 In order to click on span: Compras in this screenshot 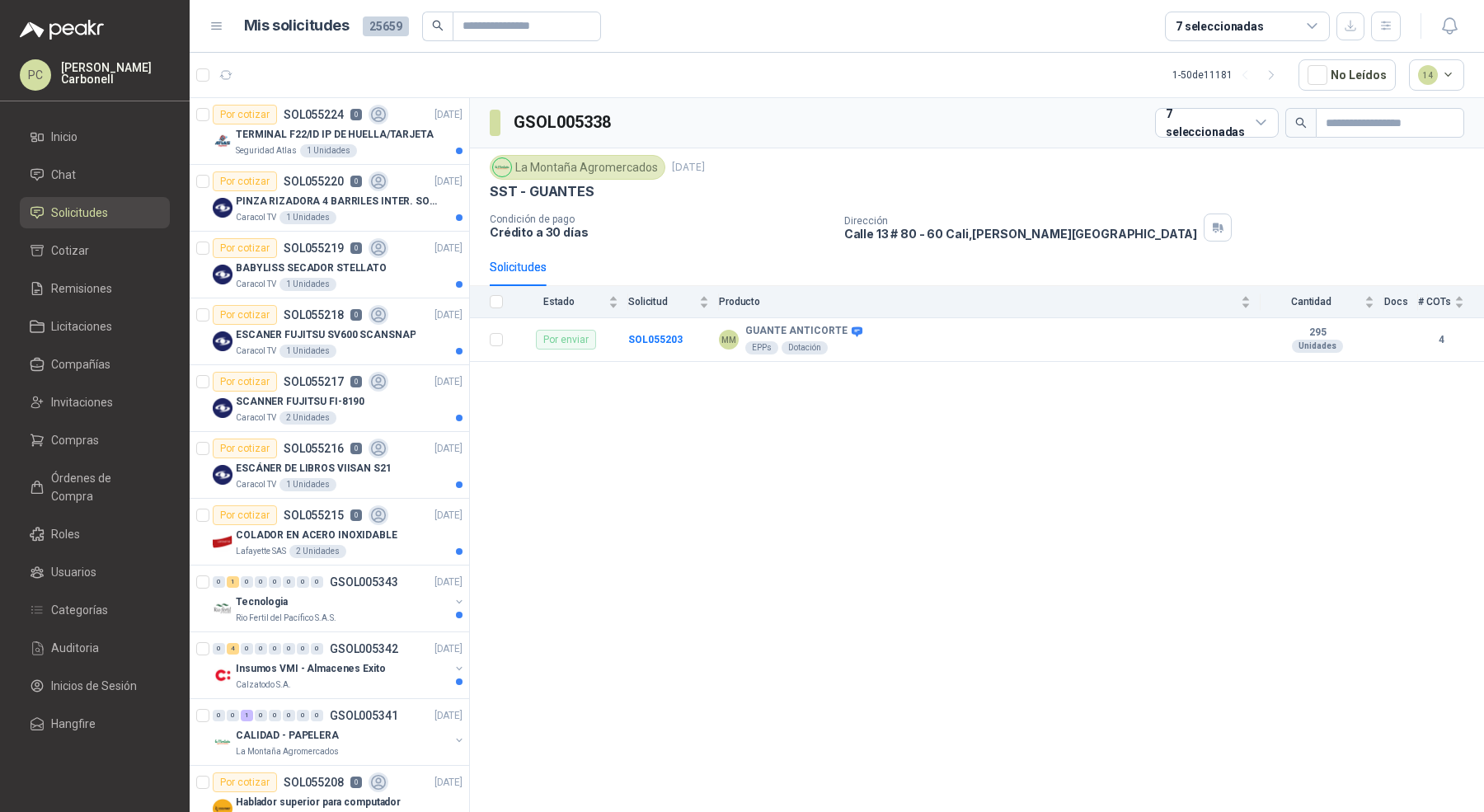, I will do `click(75, 441)`.